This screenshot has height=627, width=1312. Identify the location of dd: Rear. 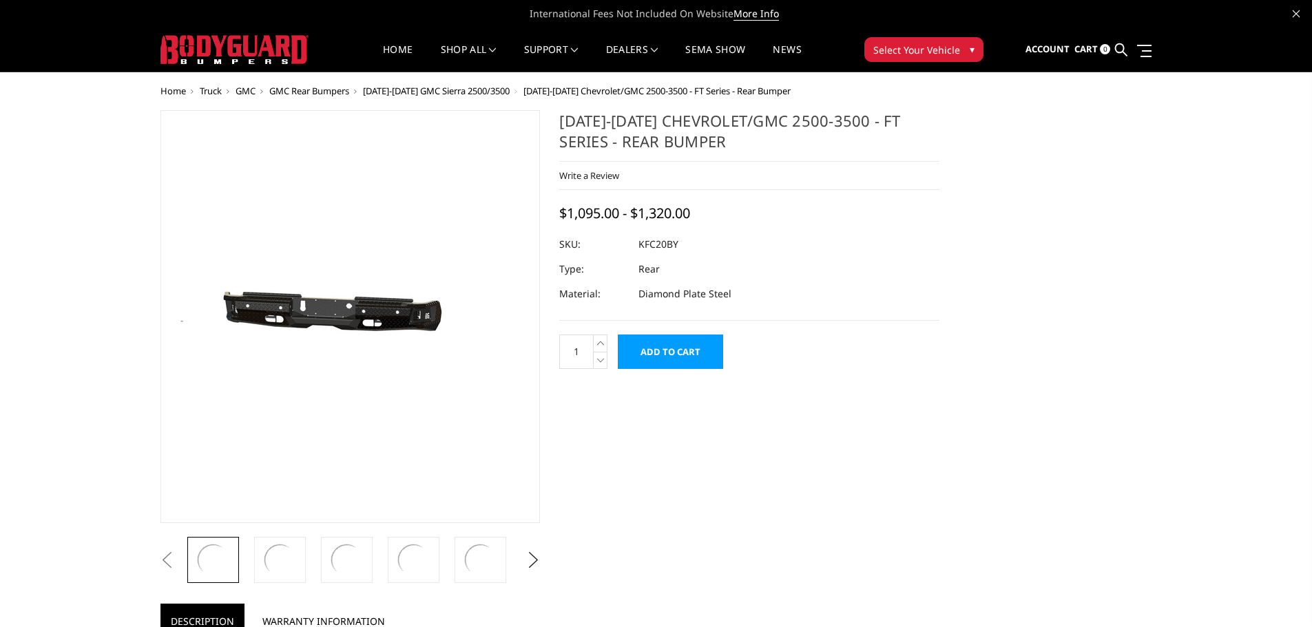
(649, 269).